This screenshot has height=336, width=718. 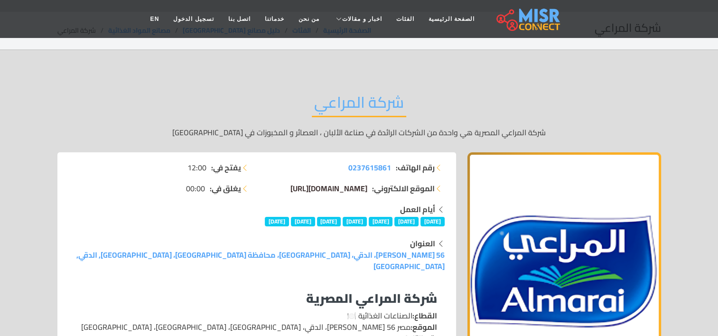 I want to click on a: خدماتنا, so click(x=274, y=19).